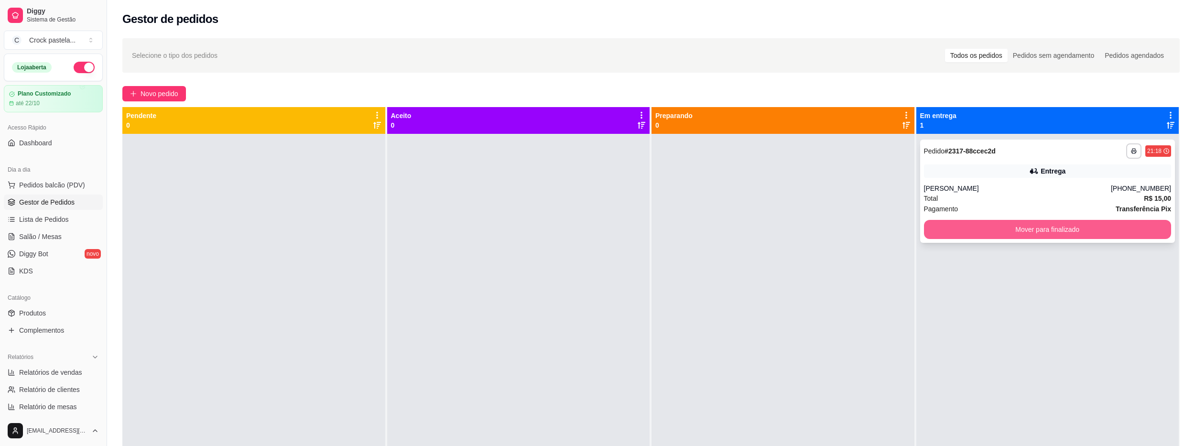 The width and height of the screenshot is (1195, 446). Describe the element at coordinates (1048, 229) in the screenshot. I see `button: Mover para finalizado` at that location.